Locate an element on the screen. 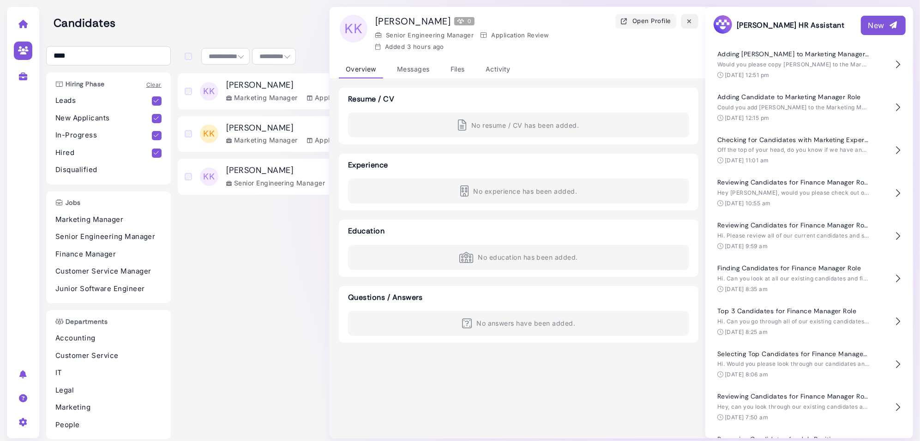 The width and height of the screenshot is (920, 441). div: 0 is located at coordinates (464, 21).